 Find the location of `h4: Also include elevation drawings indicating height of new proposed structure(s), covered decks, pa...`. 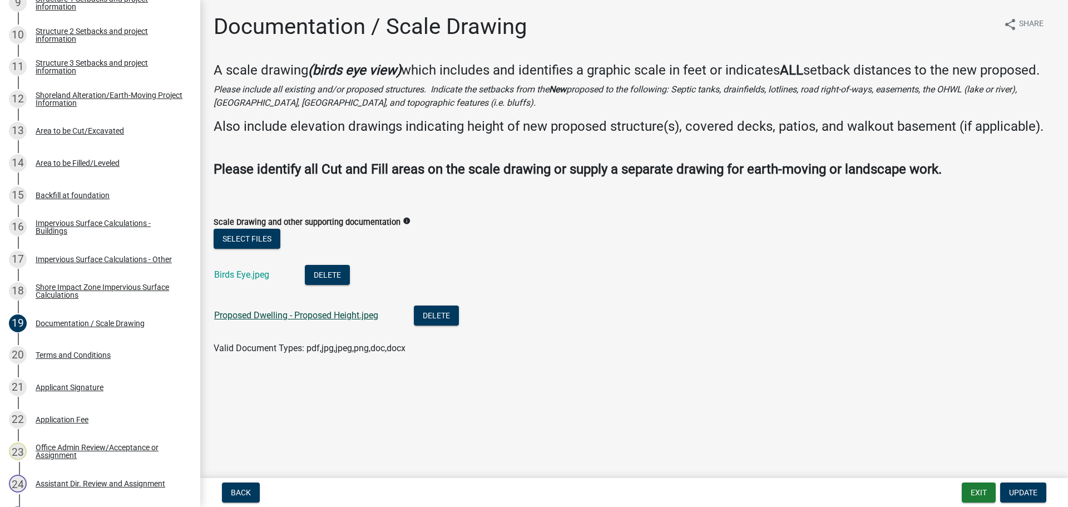

h4: Also include elevation drawings indicating height of new proposed structure(s), covered decks, pa... is located at coordinates (634, 126).